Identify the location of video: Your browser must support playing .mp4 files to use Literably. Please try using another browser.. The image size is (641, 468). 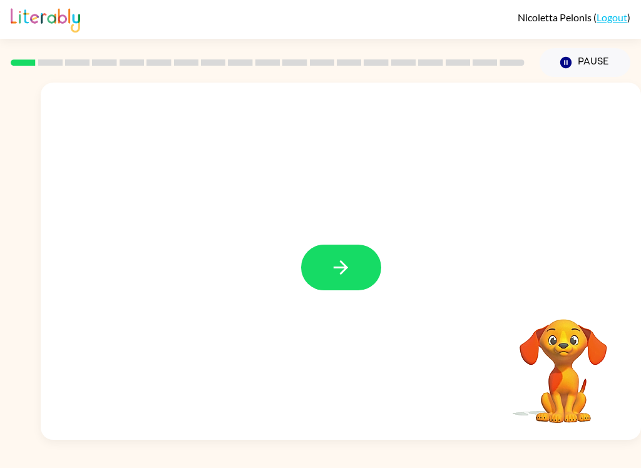
(563, 362).